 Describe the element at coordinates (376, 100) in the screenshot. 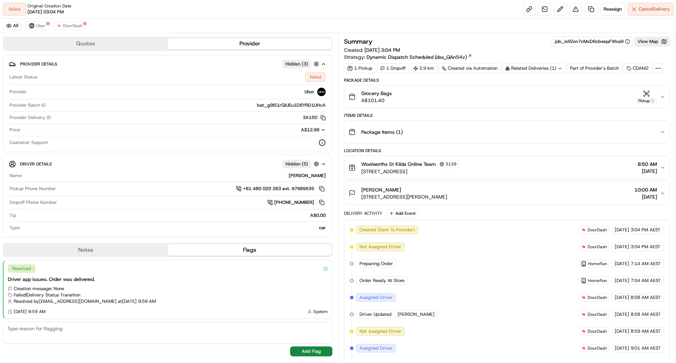

I see `span: A$101.40` at that location.